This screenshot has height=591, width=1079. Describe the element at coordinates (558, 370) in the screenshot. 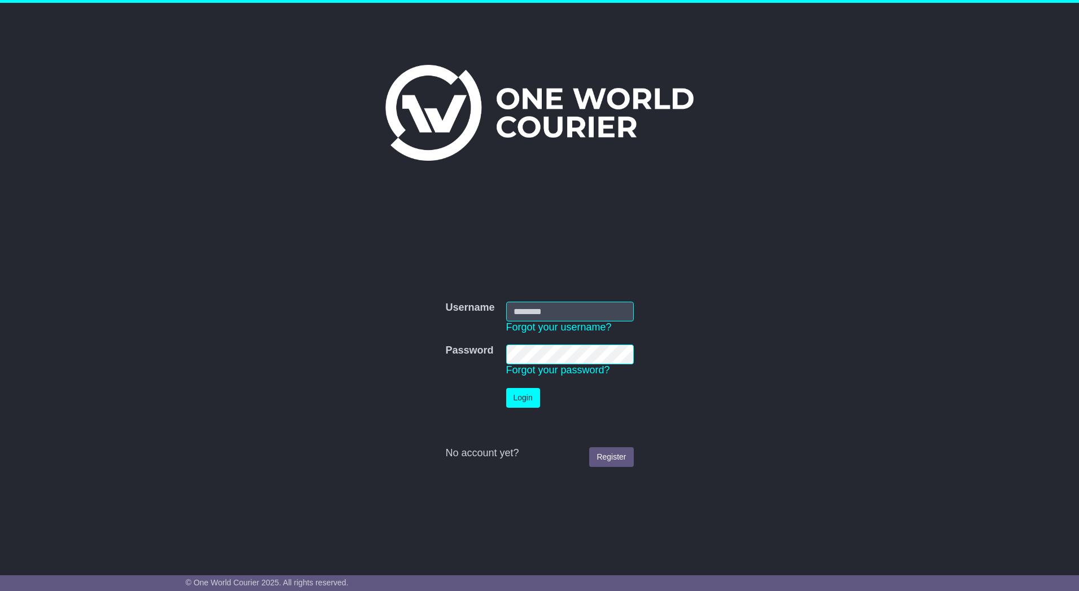

I see `a: Forgot your password?` at that location.